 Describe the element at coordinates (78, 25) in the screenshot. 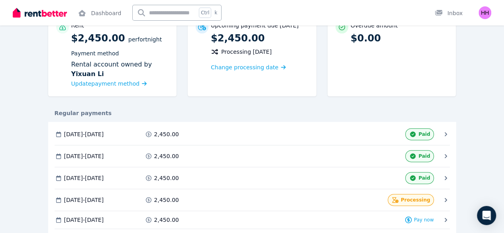

I see `p: Rent` at that location.